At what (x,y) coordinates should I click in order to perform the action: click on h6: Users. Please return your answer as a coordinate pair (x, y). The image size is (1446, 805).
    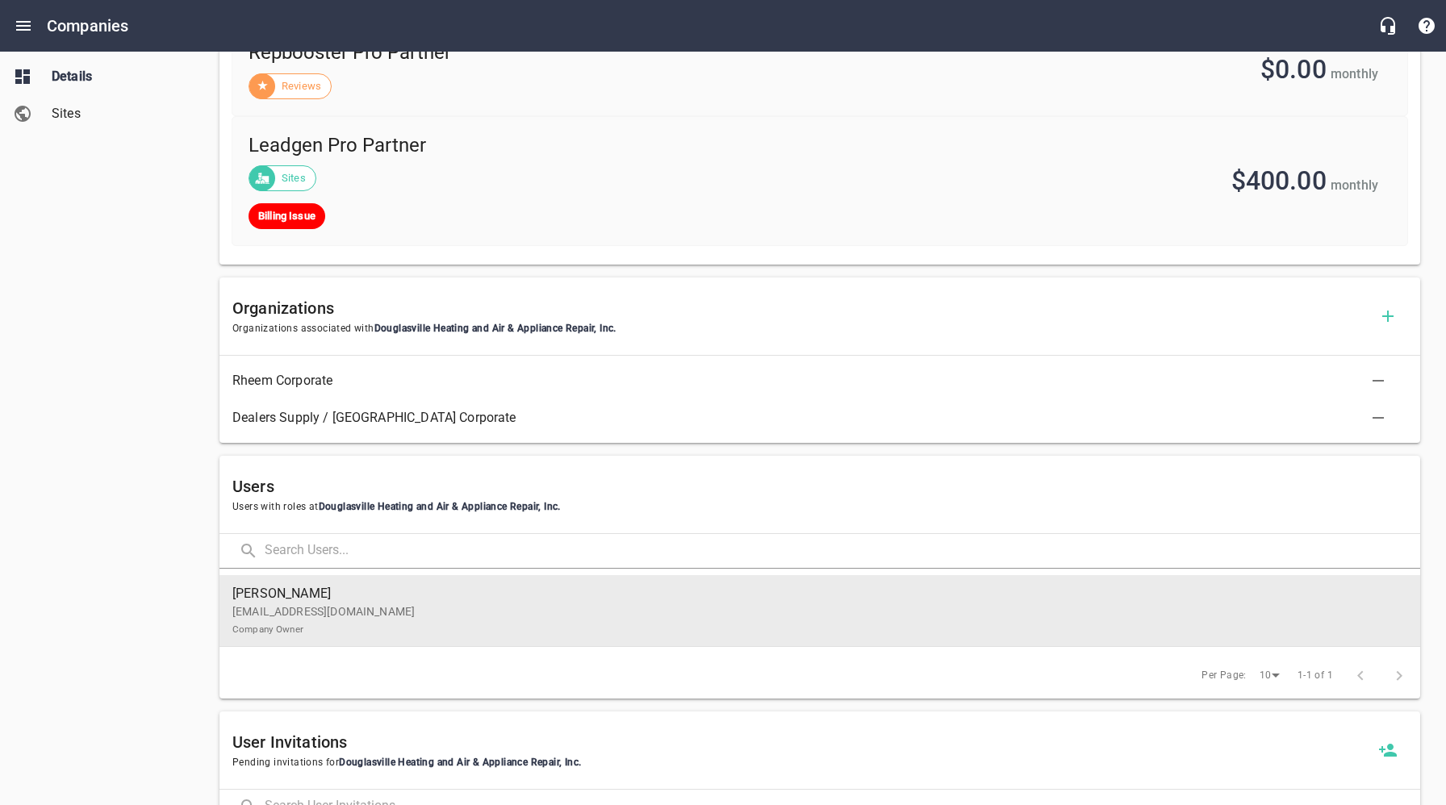
    Looking at the image, I should click on (820, 486).